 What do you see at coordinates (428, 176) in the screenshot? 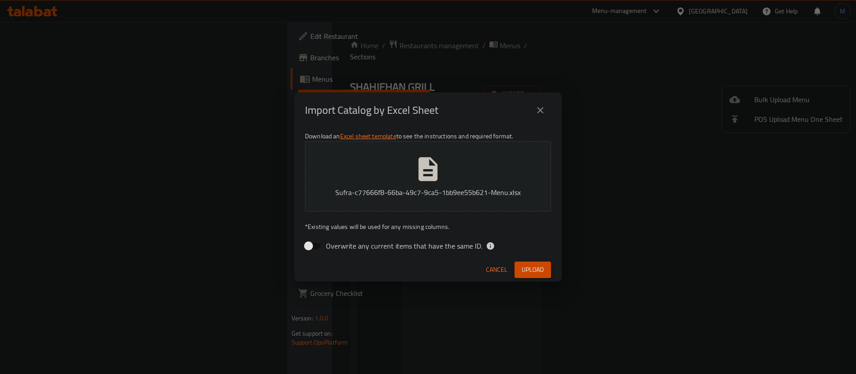
I see `button: Sufra-c77666f8-66ba-49c7-9ca5-1bb9ee55b621-Menu.xlsx` at bounding box center [428, 176].